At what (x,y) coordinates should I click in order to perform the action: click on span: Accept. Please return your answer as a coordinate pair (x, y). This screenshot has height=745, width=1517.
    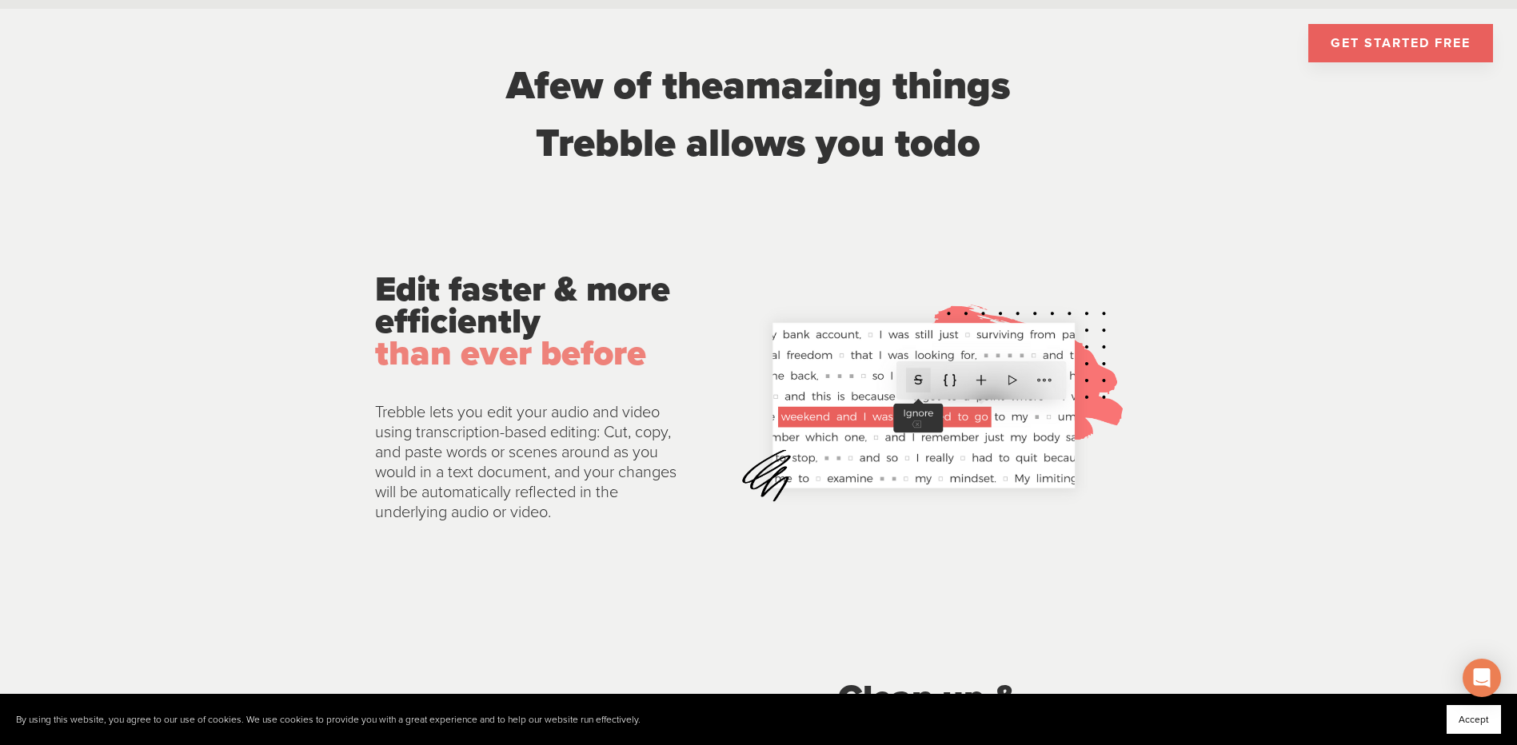
    Looking at the image, I should click on (1474, 720).